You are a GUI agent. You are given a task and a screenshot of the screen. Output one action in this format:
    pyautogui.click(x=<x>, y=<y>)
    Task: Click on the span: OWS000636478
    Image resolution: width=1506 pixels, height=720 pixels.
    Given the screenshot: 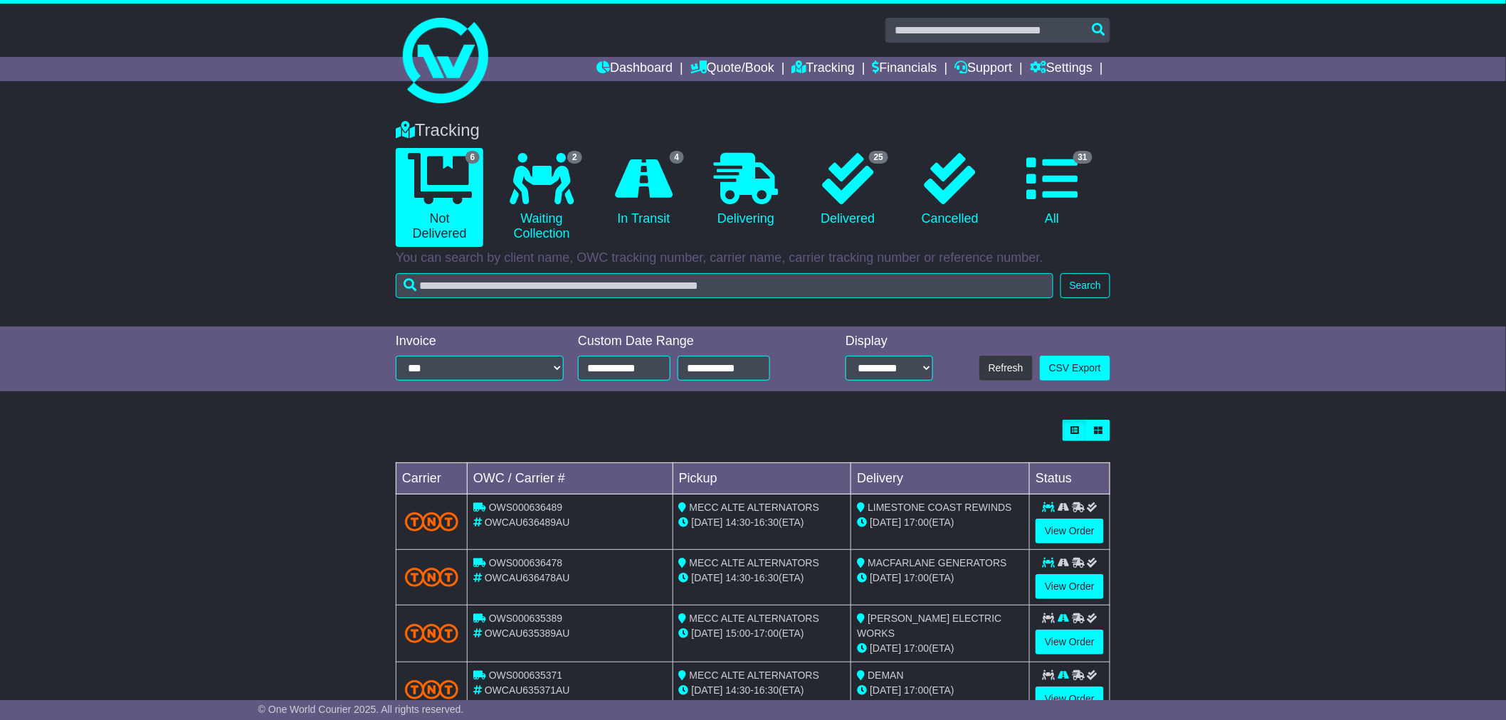 What is the action you would take?
    pyautogui.click(x=526, y=563)
    